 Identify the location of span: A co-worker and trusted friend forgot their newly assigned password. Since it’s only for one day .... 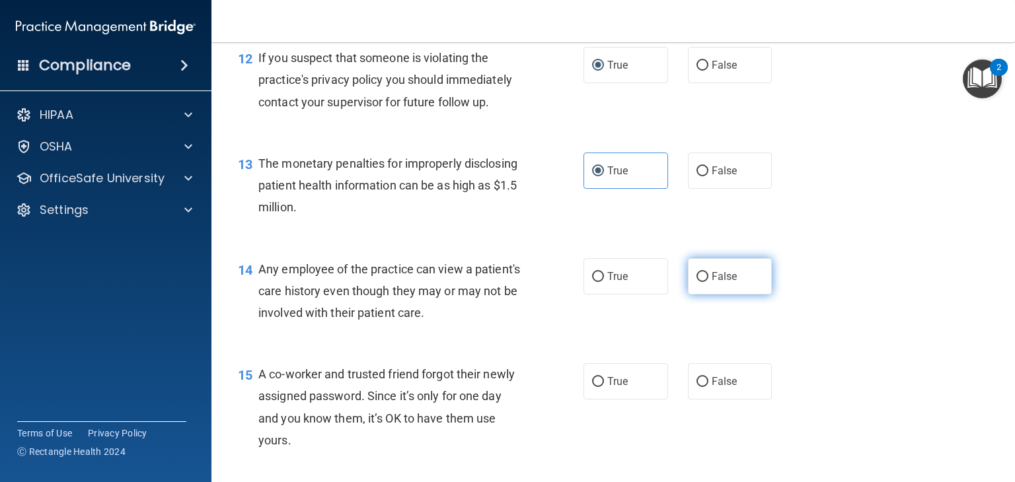
(387, 407).